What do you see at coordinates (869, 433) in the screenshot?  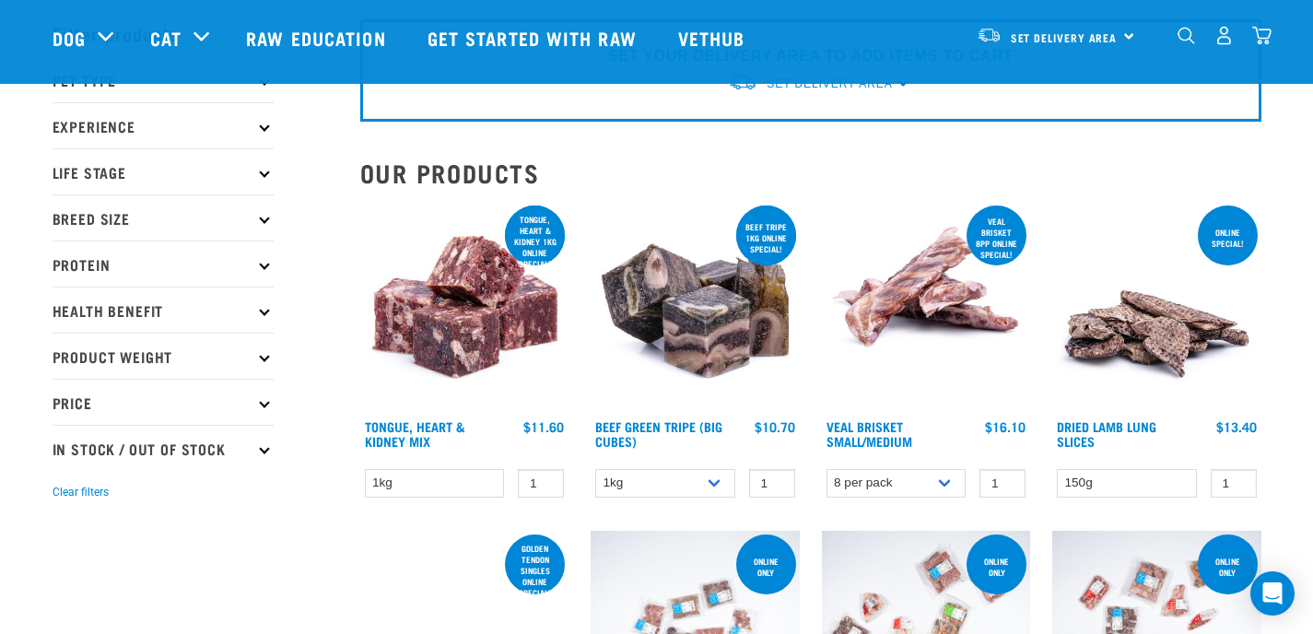 I see `a: Veal Brisket Small/Medium` at bounding box center [869, 433].